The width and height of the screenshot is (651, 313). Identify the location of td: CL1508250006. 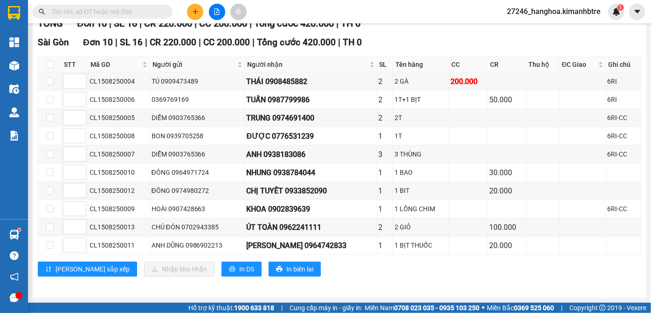
(119, 99).